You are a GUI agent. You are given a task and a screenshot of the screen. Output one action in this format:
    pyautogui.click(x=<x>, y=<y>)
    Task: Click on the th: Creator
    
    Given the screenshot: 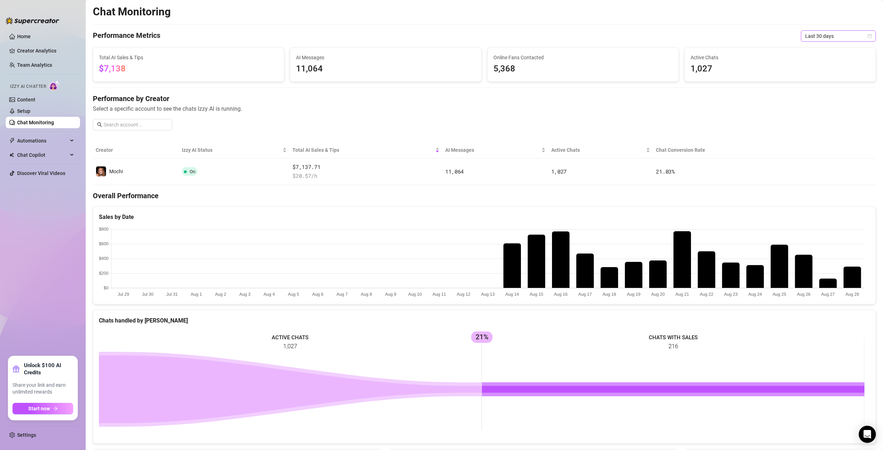 What is the action you would take?
    pyautogui.click(x=136, y=150)
    